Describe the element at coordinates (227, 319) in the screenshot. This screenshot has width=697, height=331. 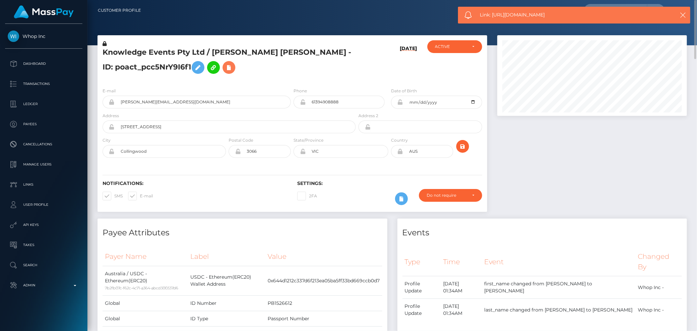
I see `td: ID Type` at that location.